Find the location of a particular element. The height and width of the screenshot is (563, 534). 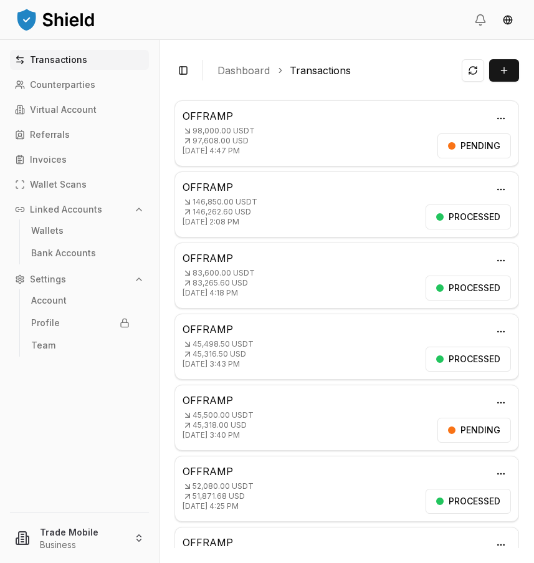

p: Profile is located at coordinates (45, 323).